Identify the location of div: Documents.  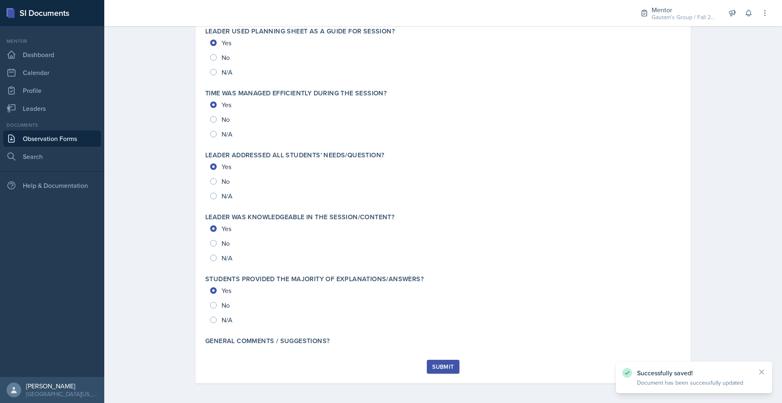
(52, 125).